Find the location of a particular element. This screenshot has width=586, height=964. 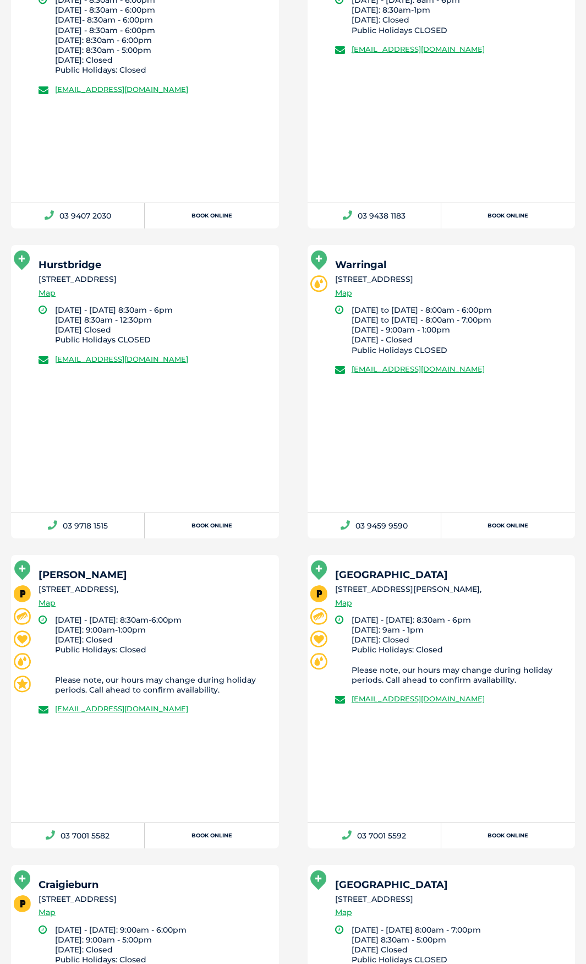

a: 03 9459 9590 is located at coordinates (374, 526).